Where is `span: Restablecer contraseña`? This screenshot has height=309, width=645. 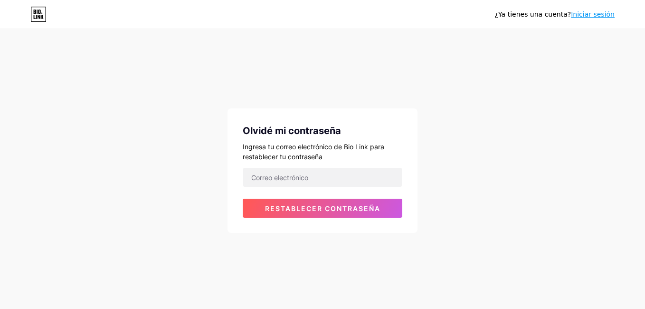
span: Restablecer contraseña is located at coordinates (322, 208).